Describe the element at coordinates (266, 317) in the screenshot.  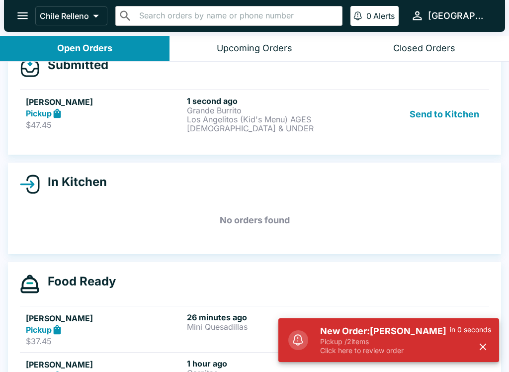
I see `h6: 26 minutes ago` at that location.